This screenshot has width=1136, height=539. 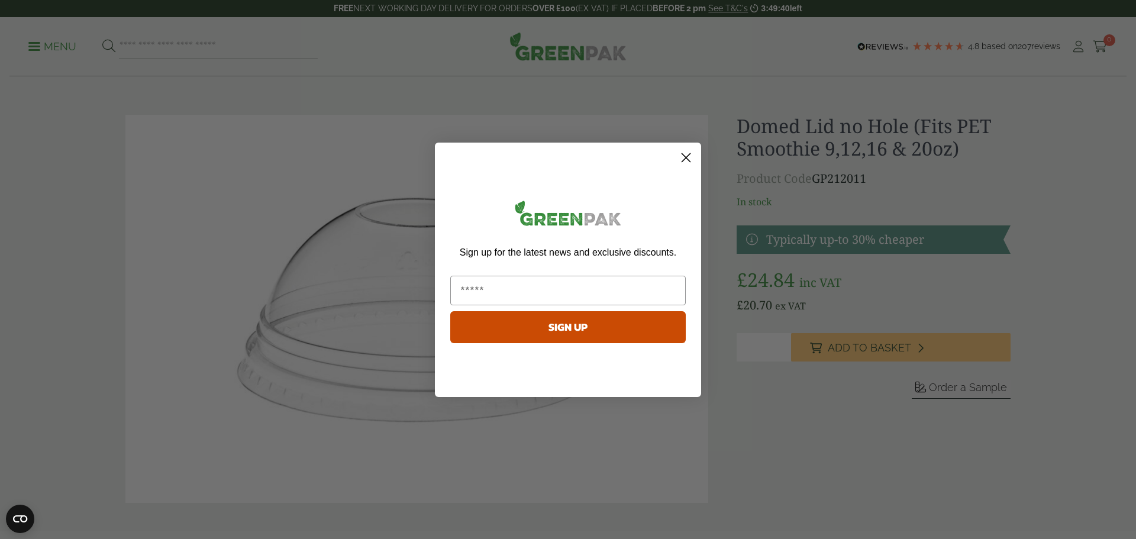 What do you see at coordinates (20, 519) in the screenshot?
I see `button: Open CMP widget` at bounding box center [20, 519].